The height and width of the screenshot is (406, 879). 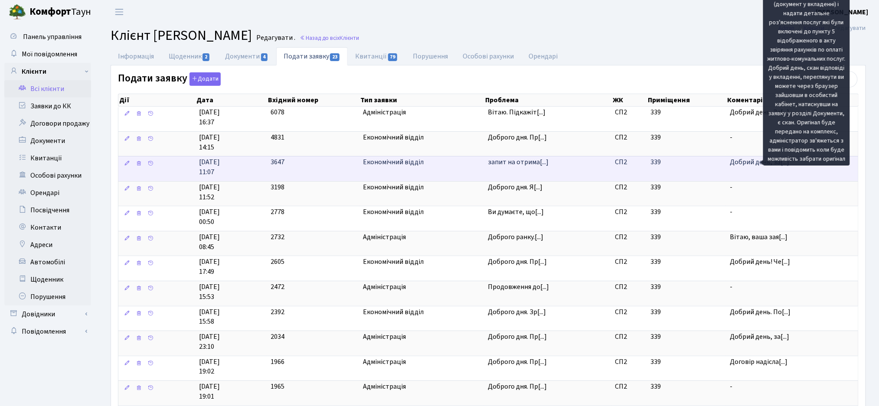 What do you see at coordinates (517, 312) in the screenshot?
I see `span: Доброго дня. Зр[...]` at bounding box center [517, 312].